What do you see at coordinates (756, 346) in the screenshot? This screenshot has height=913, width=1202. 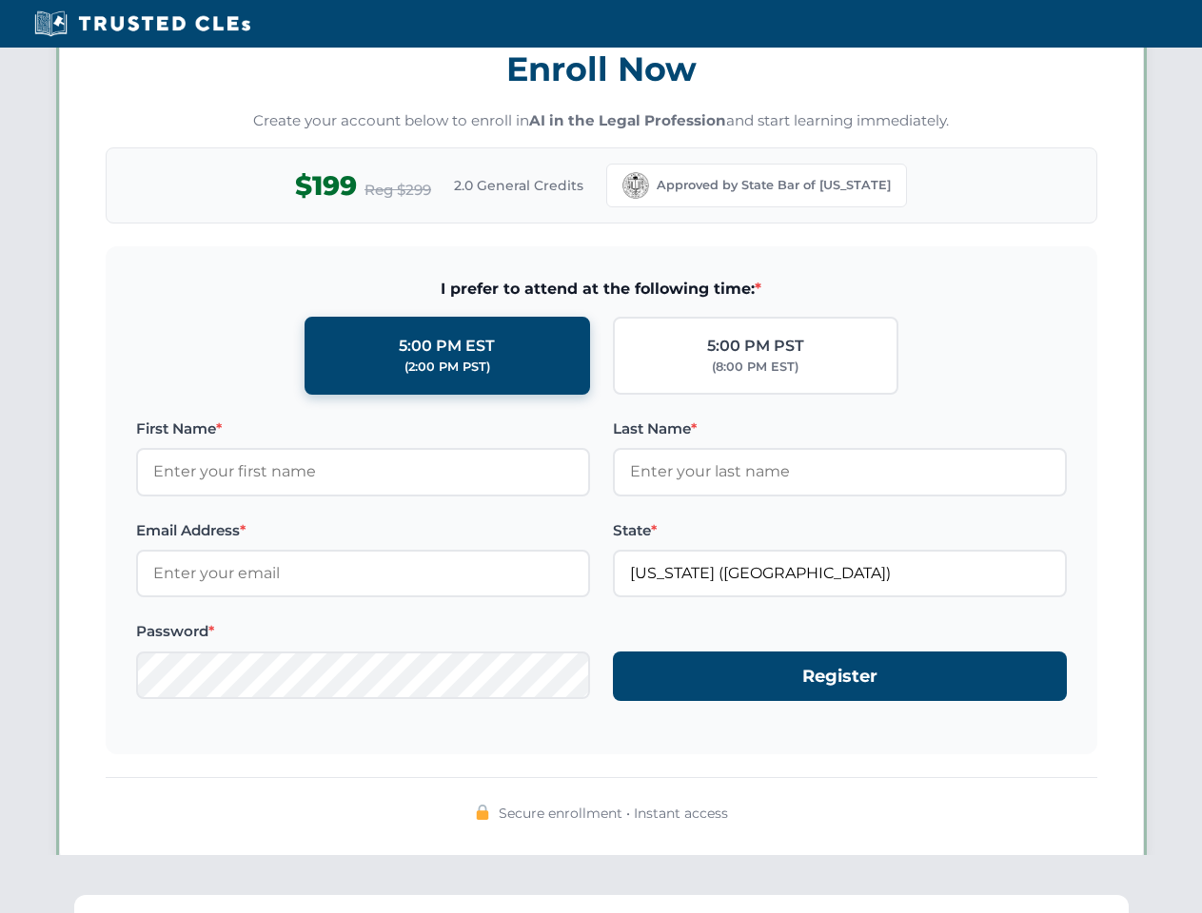 I see `div: 5:00 PM PST` at bounding box center [756, 346].